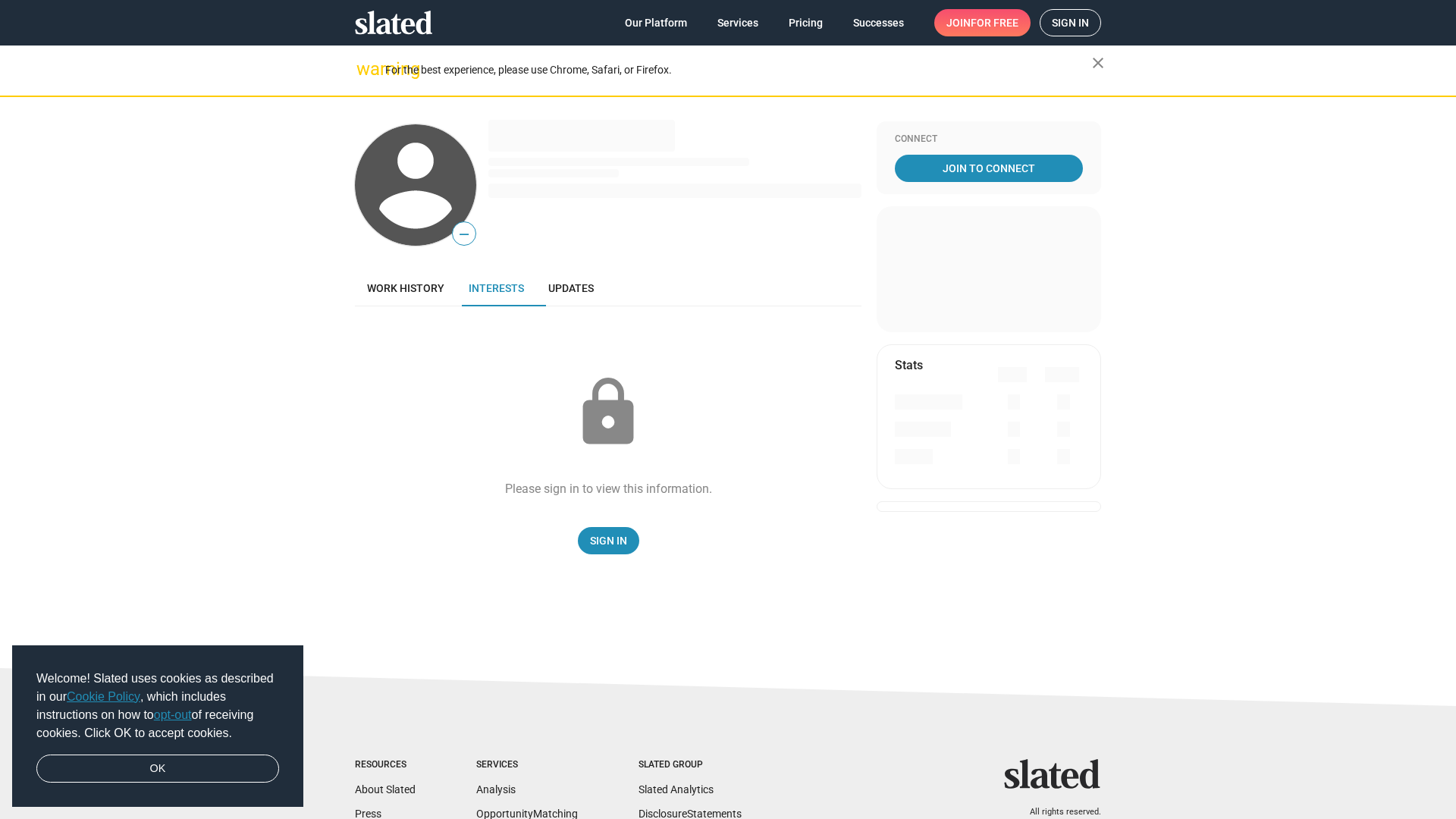 The width and height of the screenshot is (1456, 819). I want to click on span: Join To Connect, so click(989, 169).